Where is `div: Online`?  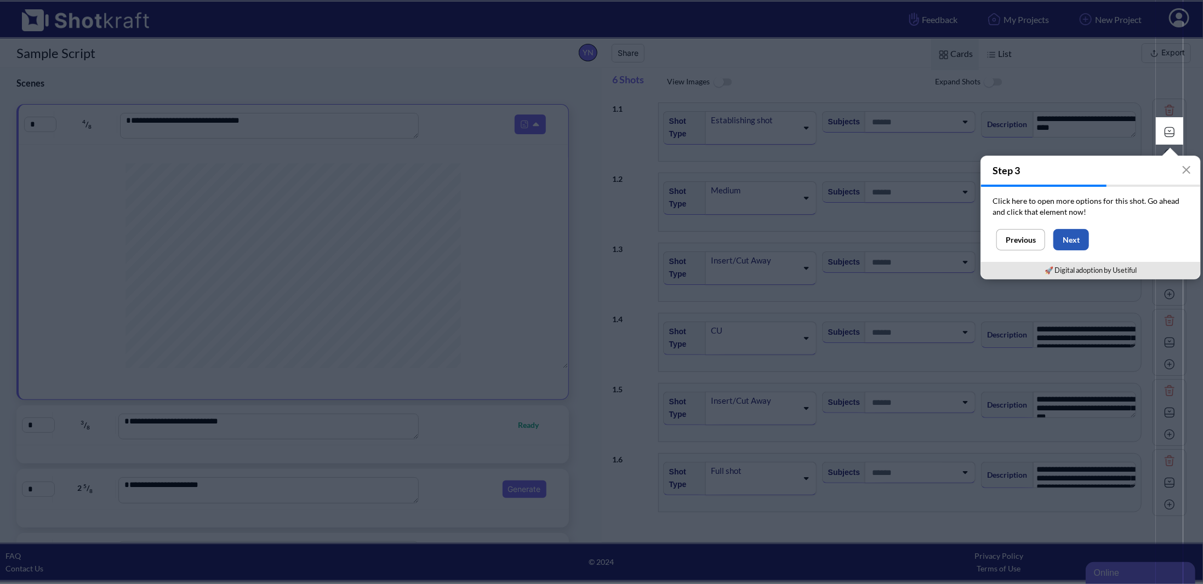
div: Online is located at coordinates (55, 13).